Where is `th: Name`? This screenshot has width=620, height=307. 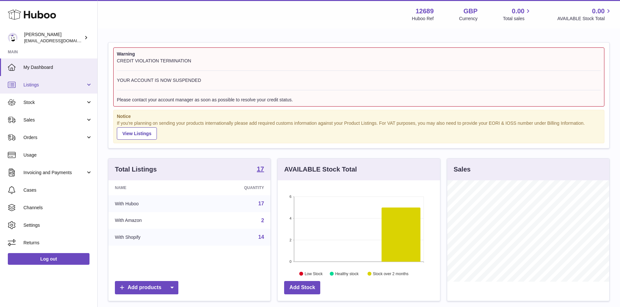
th: Name is located at coordinates (153, 188).